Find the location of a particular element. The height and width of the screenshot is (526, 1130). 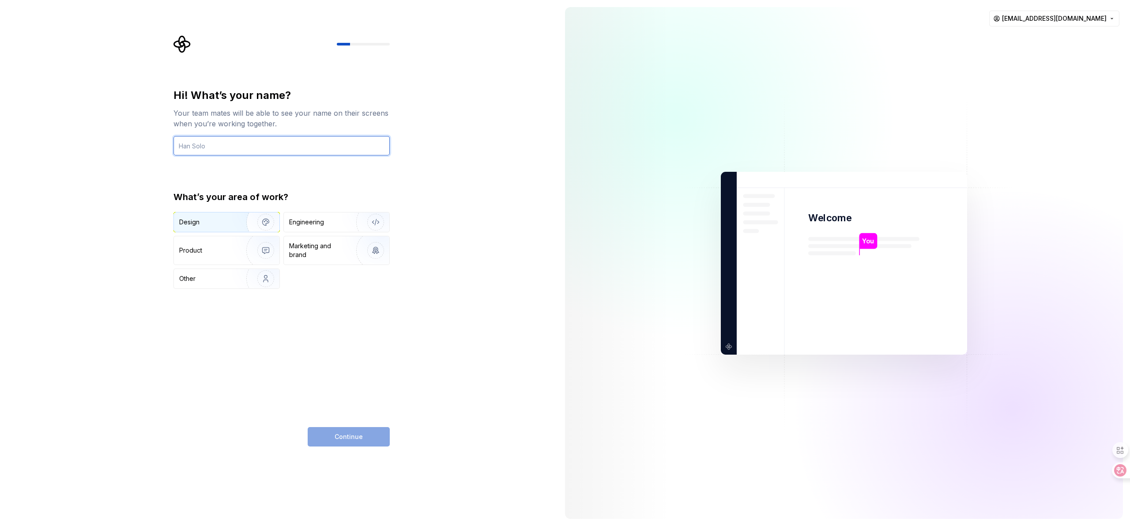

div: Engineering is located at coordinates (306, 222).